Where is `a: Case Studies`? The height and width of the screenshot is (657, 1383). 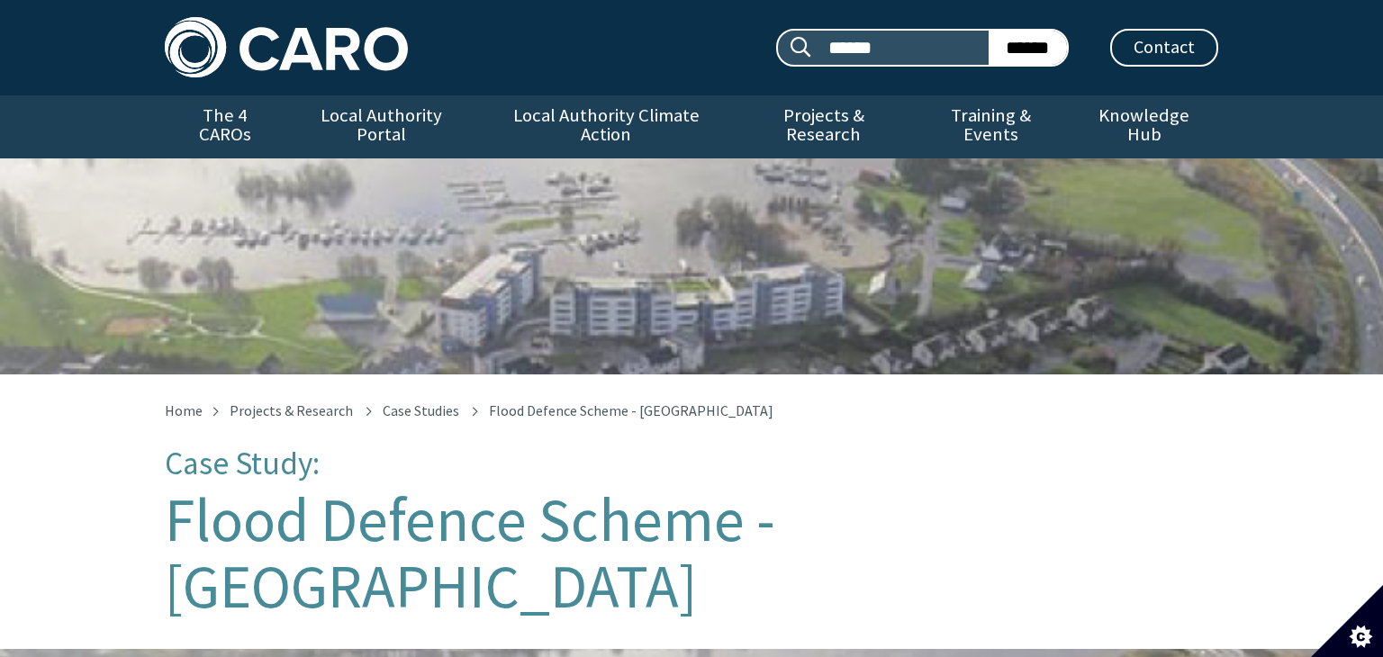
a: Case Studies is located at coordinates (420, 411).